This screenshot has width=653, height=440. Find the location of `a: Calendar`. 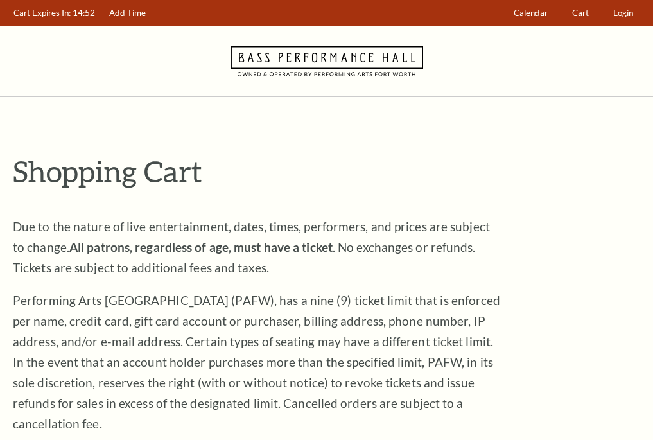

a: Calendar is located at coordinates (531, 13).